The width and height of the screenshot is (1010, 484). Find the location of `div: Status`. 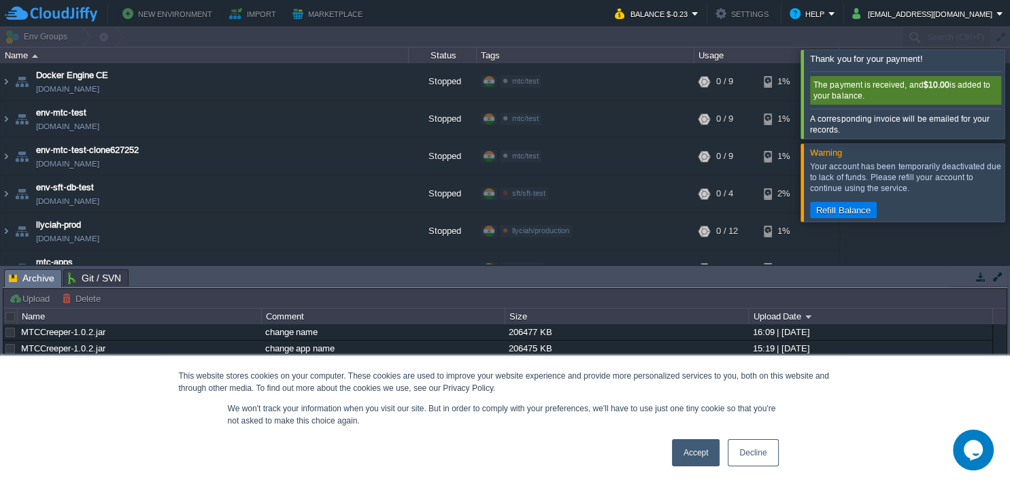

div: Status is located at coordinates (443, 55).